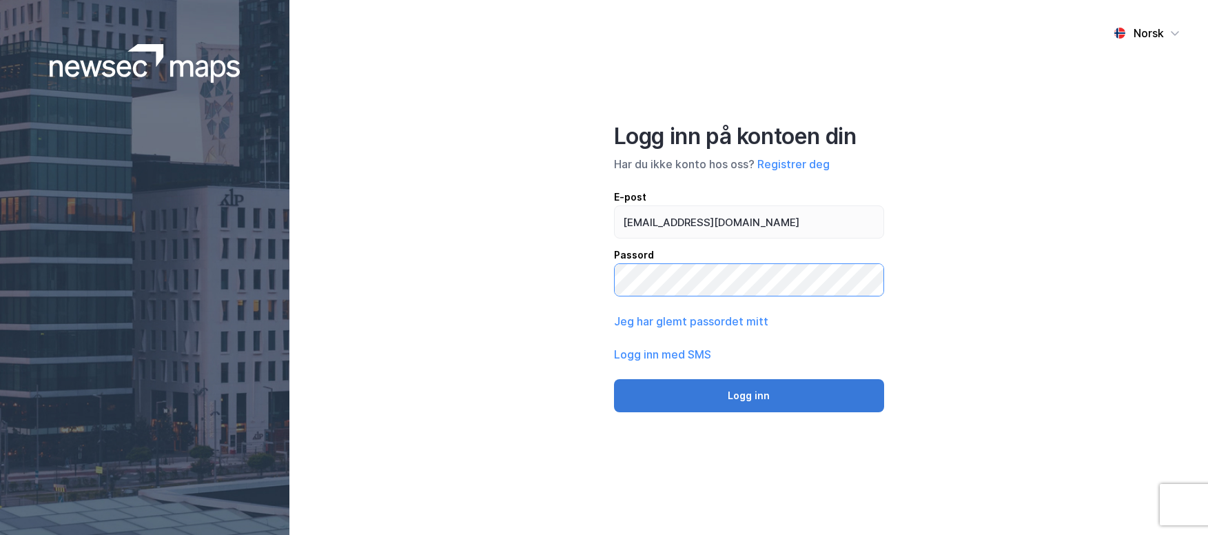  What do you see at coordinates (145, 63) in the screenshot?
I see `img: logoWhite.bf58a803f64e89776f2b079ca2356427.svg` at bounding box center [145, 63].